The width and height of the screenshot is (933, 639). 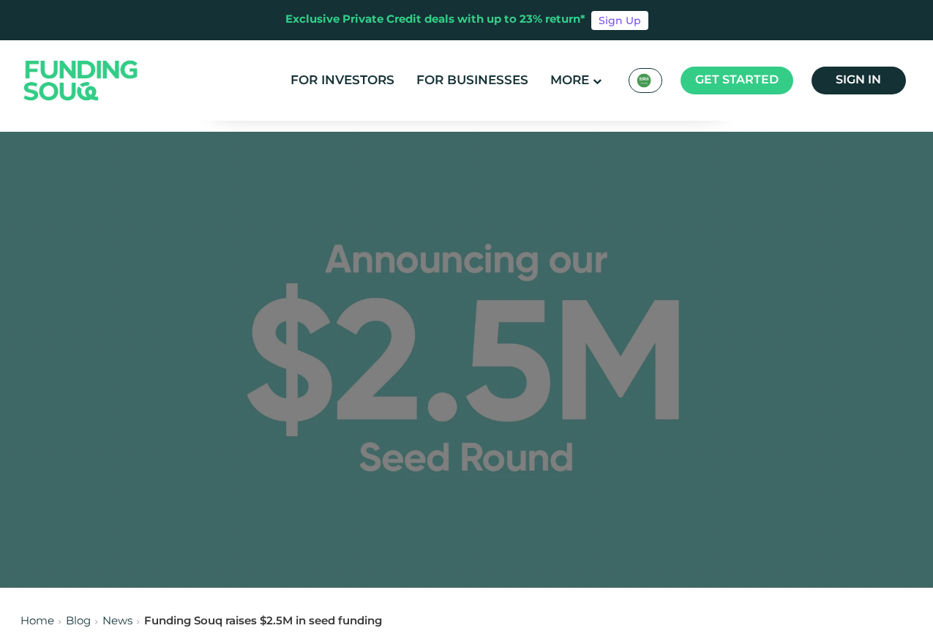 What do you see at coordinates (117, 622) in the screenshot?
I see `a: News` at bounding box center [117, 622].